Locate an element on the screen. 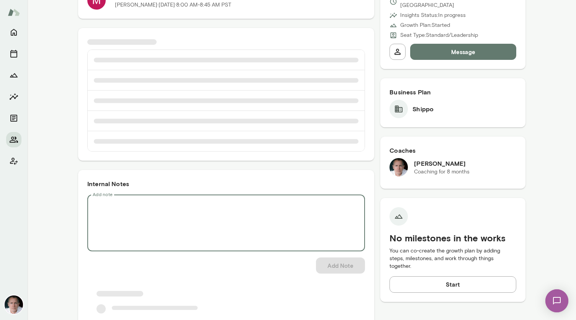 This screenshot has width=576, height=320. p: Insights Status: In progress is located at coordinates (433, 15).